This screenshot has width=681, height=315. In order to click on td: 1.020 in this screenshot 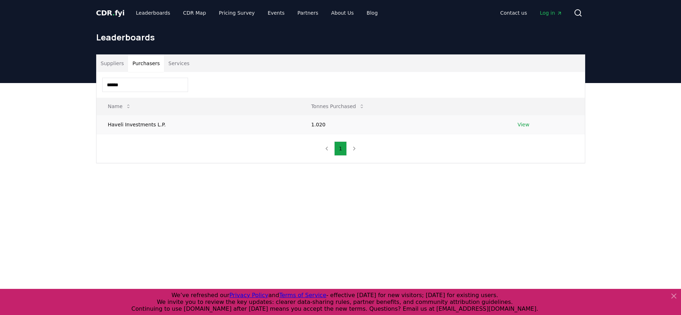, I will do `click(403, 124)`.